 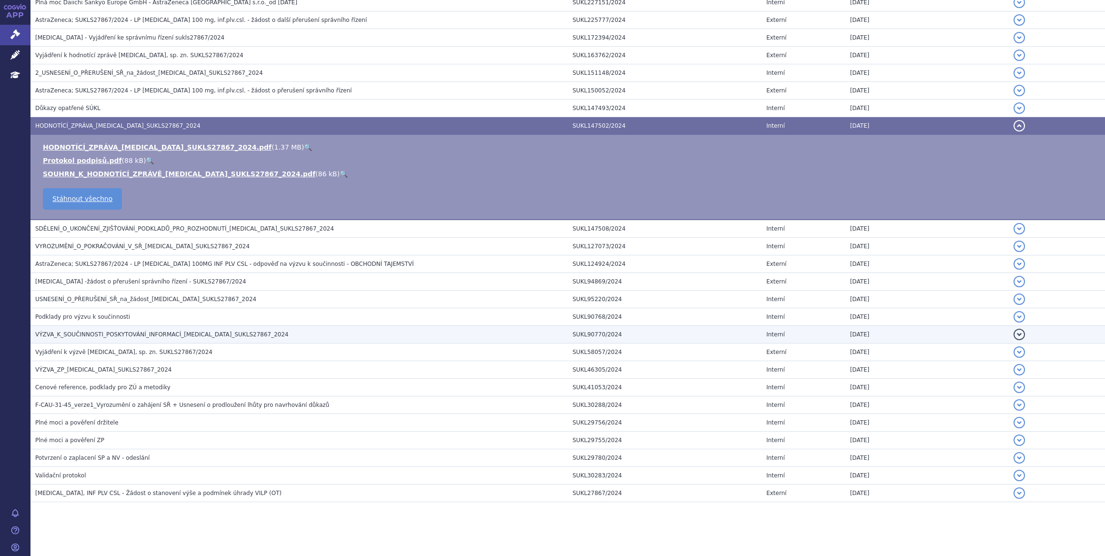 What do you see at coordinates (130, 38) in the screenshot?
I see `span: ENHERTU - Vyjádření ke správnímu řízení sukls27867/2024` at bounding box center [130, 38].